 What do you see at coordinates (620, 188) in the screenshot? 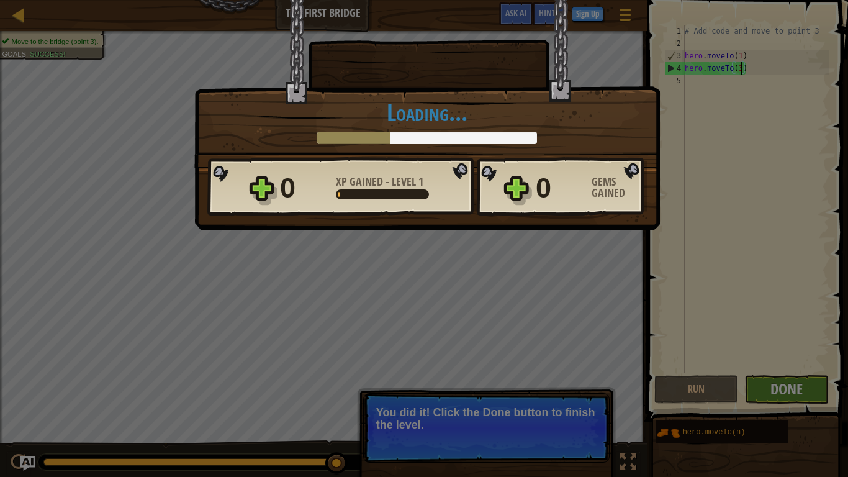
I see `div: Gems Gained` at bounding box center [620, 188].